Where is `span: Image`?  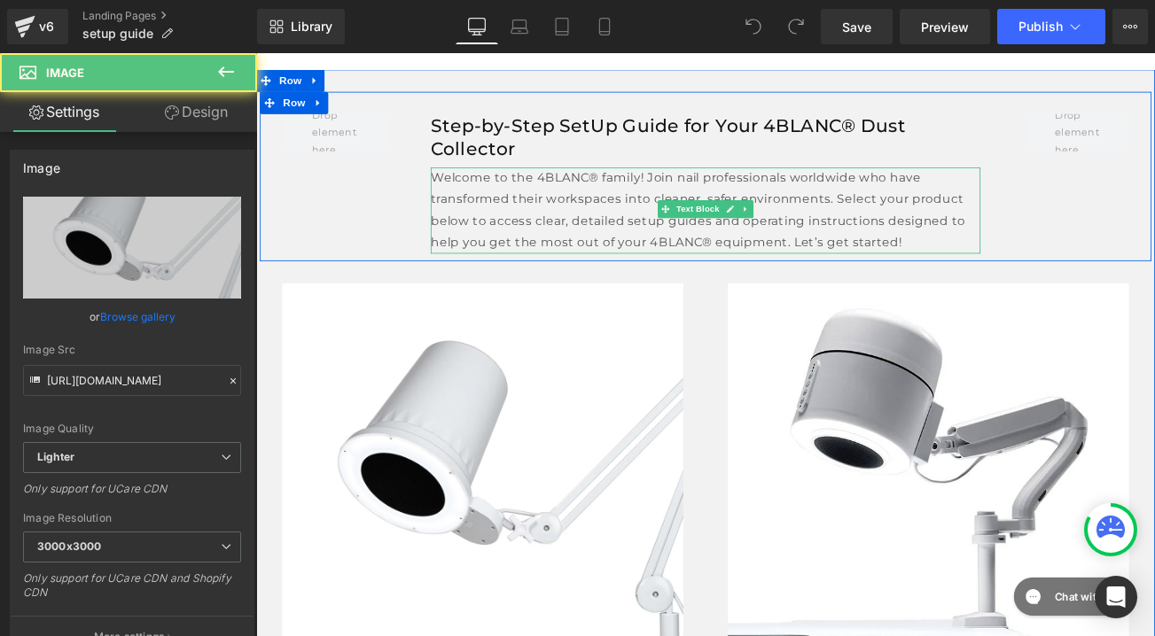 span: Image is located at coordinates (65, 73).